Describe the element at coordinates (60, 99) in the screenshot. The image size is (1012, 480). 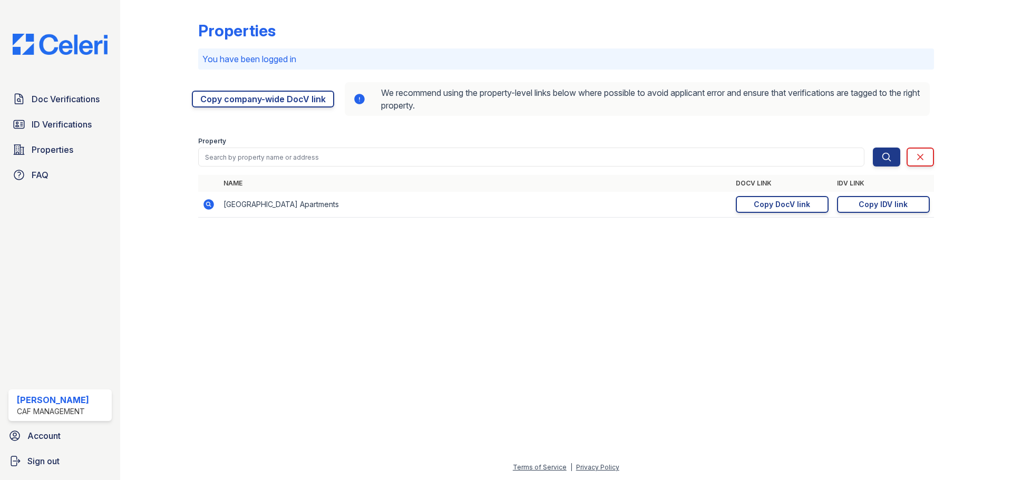
I see `a: Doc Verifications` at that location.